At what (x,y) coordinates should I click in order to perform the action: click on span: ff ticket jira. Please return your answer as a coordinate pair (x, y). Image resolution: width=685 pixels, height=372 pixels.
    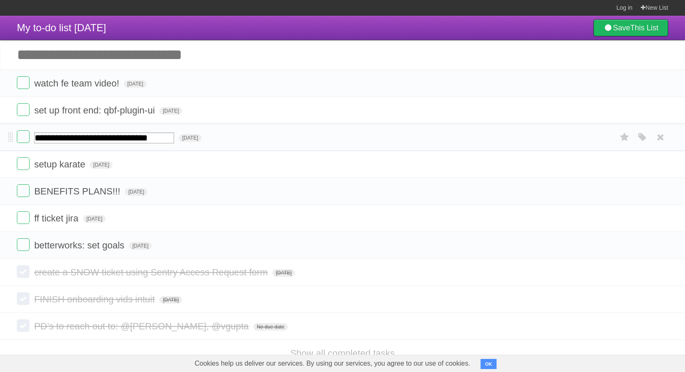
    Looking at the image, I should click on (57, 218).